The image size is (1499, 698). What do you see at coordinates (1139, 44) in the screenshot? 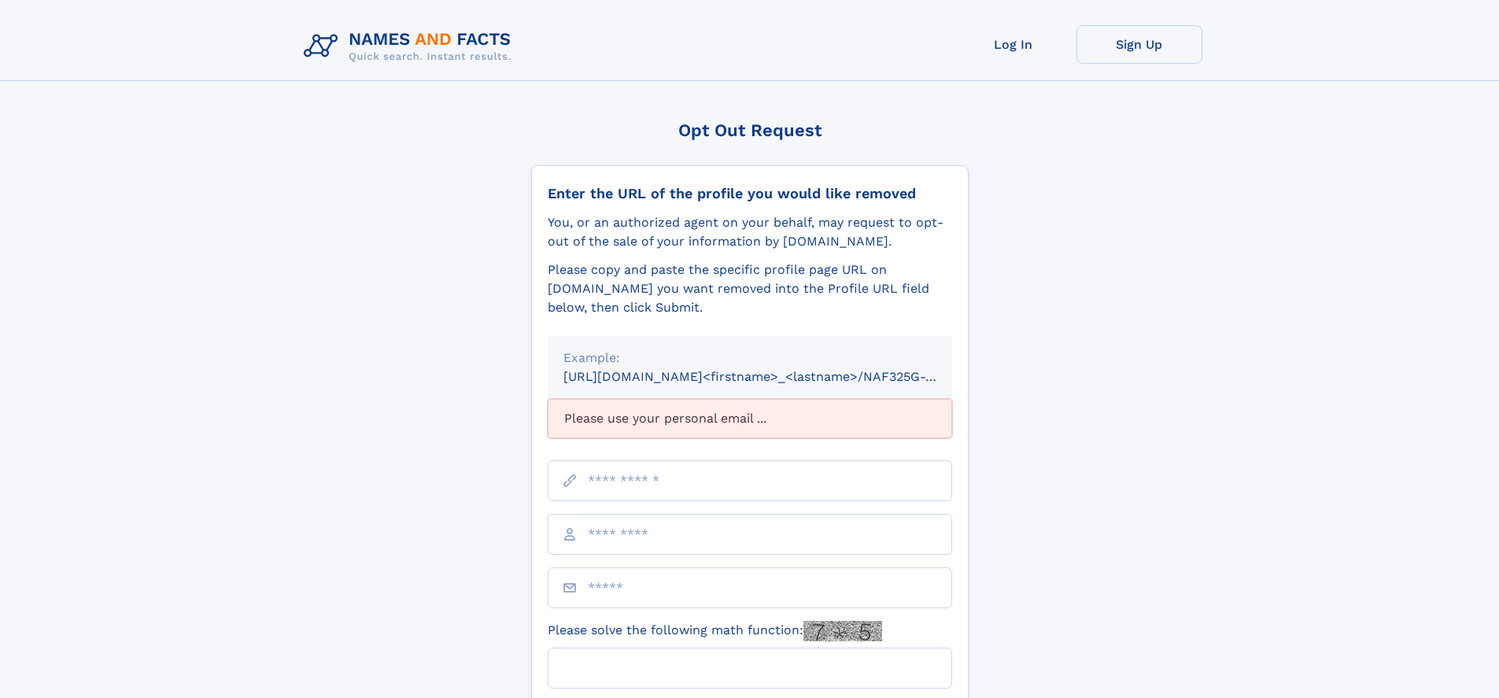
I see `a: Sign Up` at bounding box center [1139, 44].